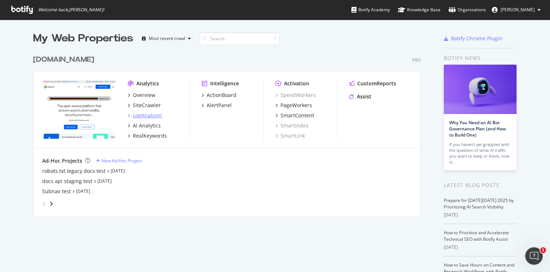 This screenshot has width=550, height=272. Describe the element at coordinates (148, 84) in the screenshot. I see `div: Analytics` at that location.